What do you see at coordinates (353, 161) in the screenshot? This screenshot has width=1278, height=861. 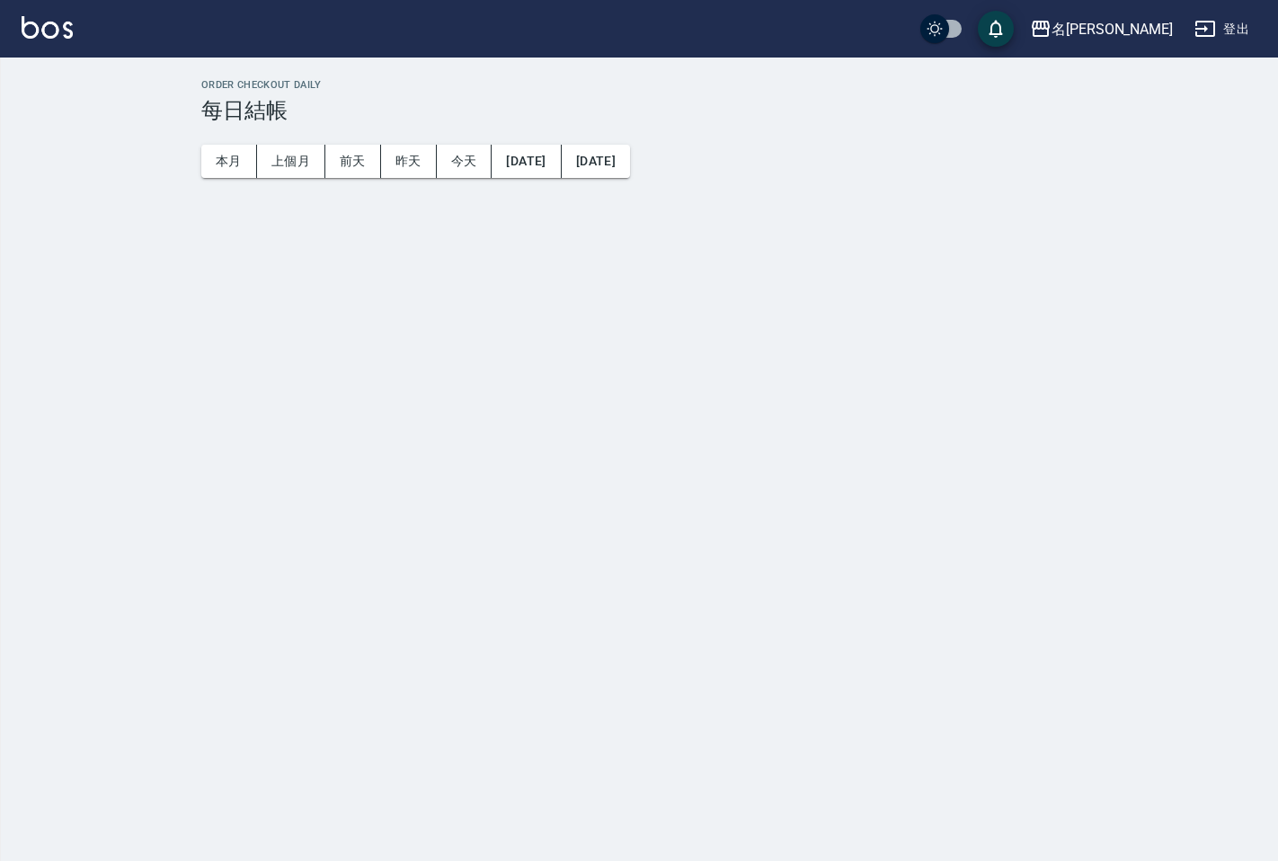 I see `button: 前天` at bounding box center [353, 161].